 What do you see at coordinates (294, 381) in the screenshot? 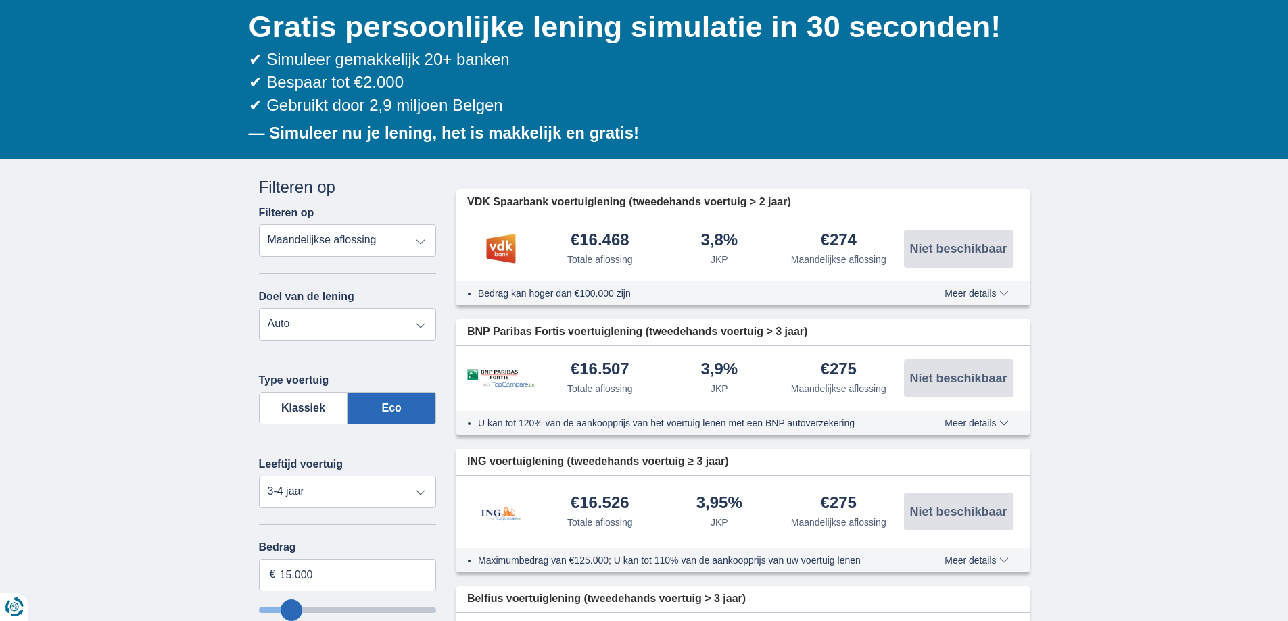
I see `label: Type voertuig` at bounding box center [294, 381].